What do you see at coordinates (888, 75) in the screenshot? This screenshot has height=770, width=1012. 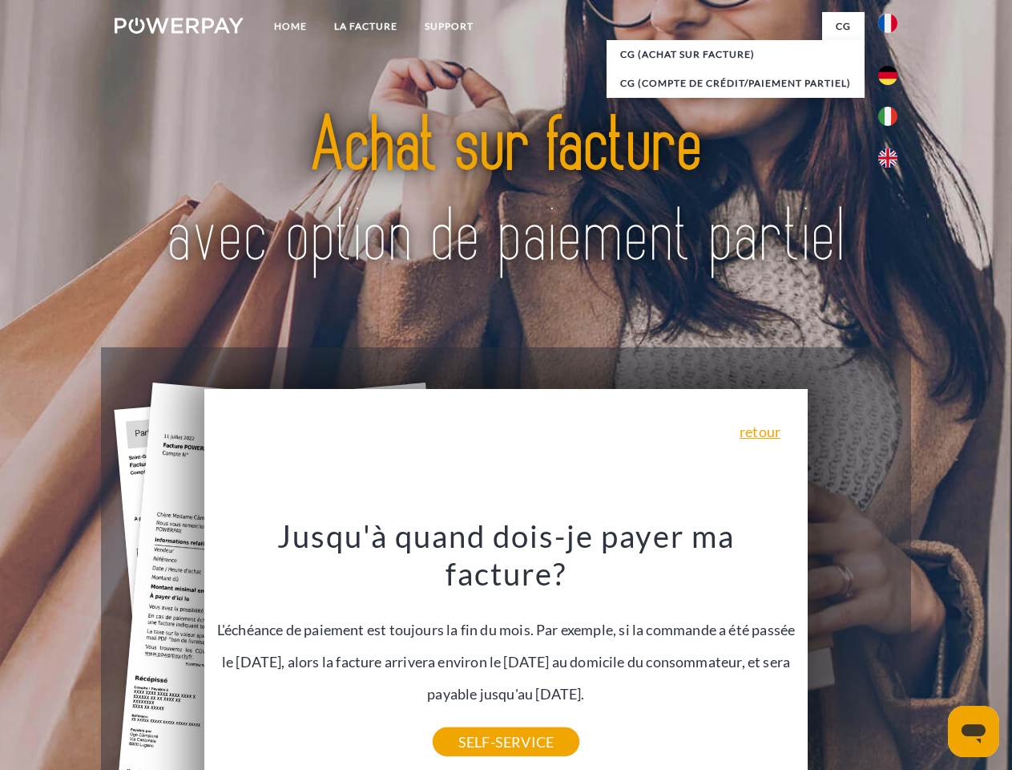 I see `img: de` at bounding box center [888, 75].